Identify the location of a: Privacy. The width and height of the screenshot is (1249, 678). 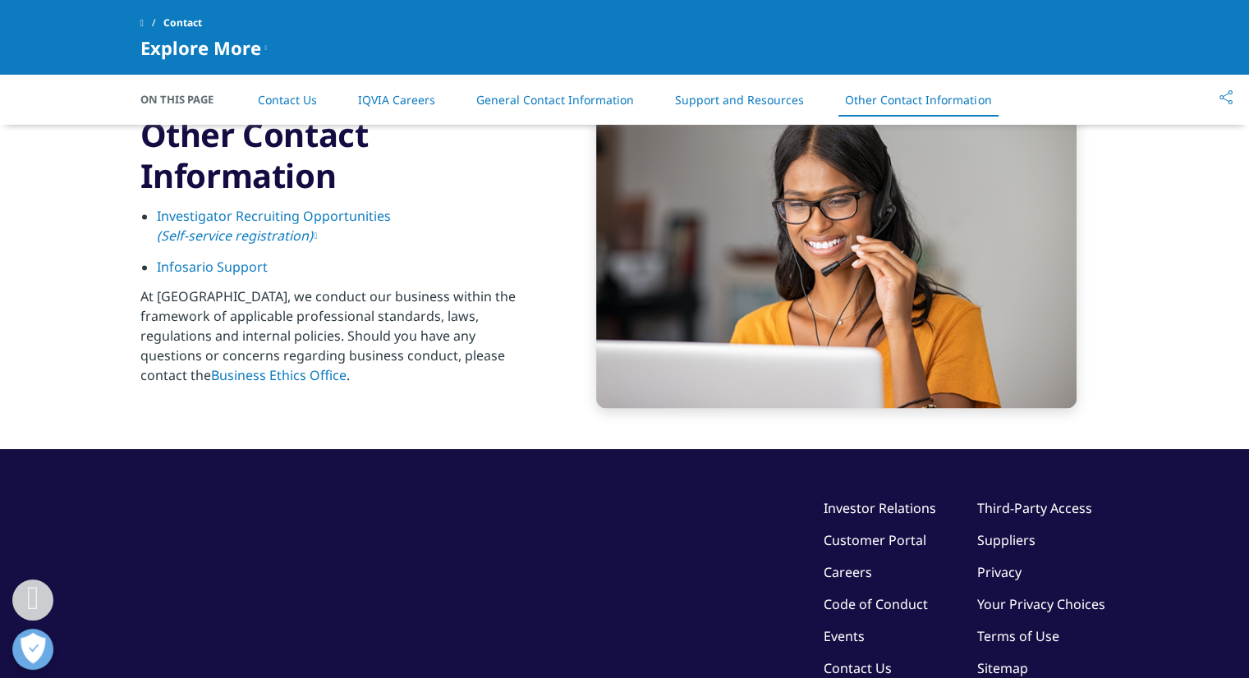
(999, 572).